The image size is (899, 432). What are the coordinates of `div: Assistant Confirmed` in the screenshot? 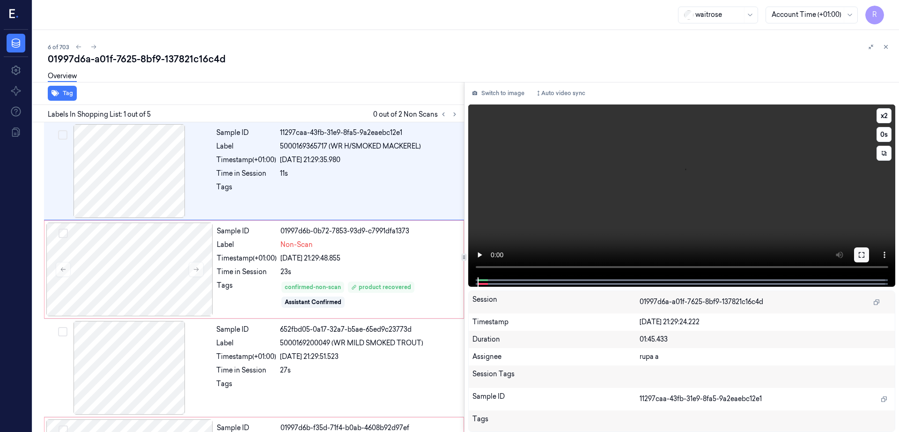 It's located at (313, 302).